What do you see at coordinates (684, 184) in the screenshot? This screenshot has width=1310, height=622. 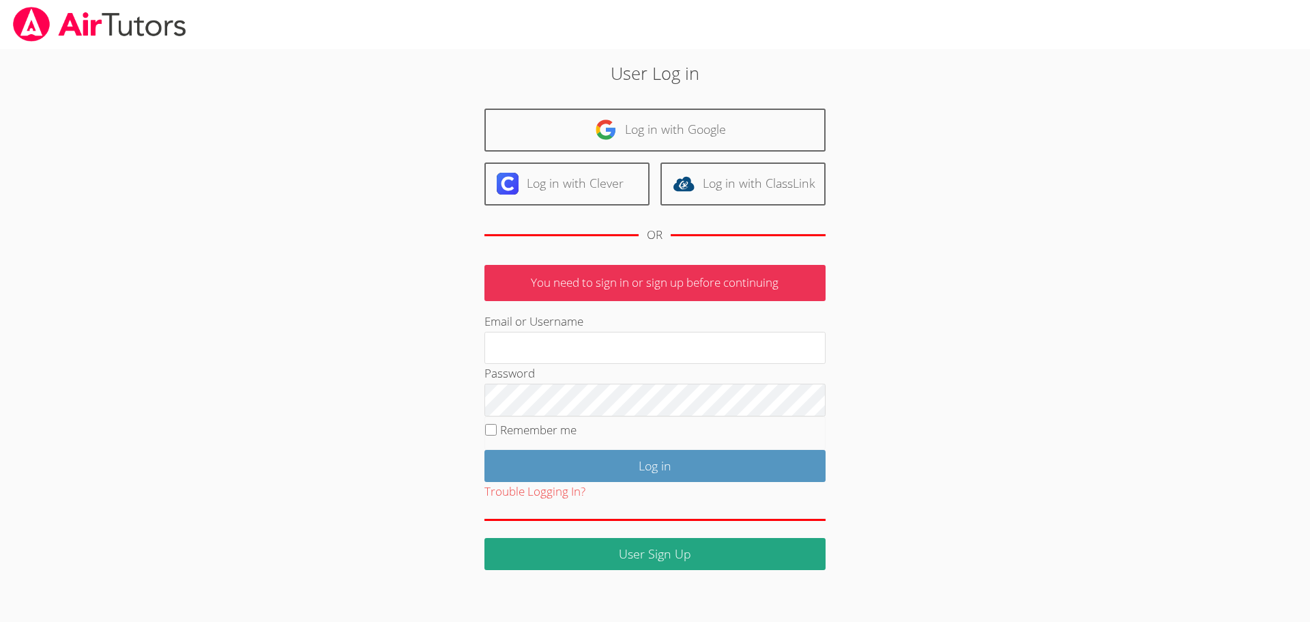 I see `img: classlink-logo-d6bb404cc1216ec64c9a2012d9dc4662098be43eaf13dc465df04b49fa7ab582.svg` at bounding box center [684, 184].